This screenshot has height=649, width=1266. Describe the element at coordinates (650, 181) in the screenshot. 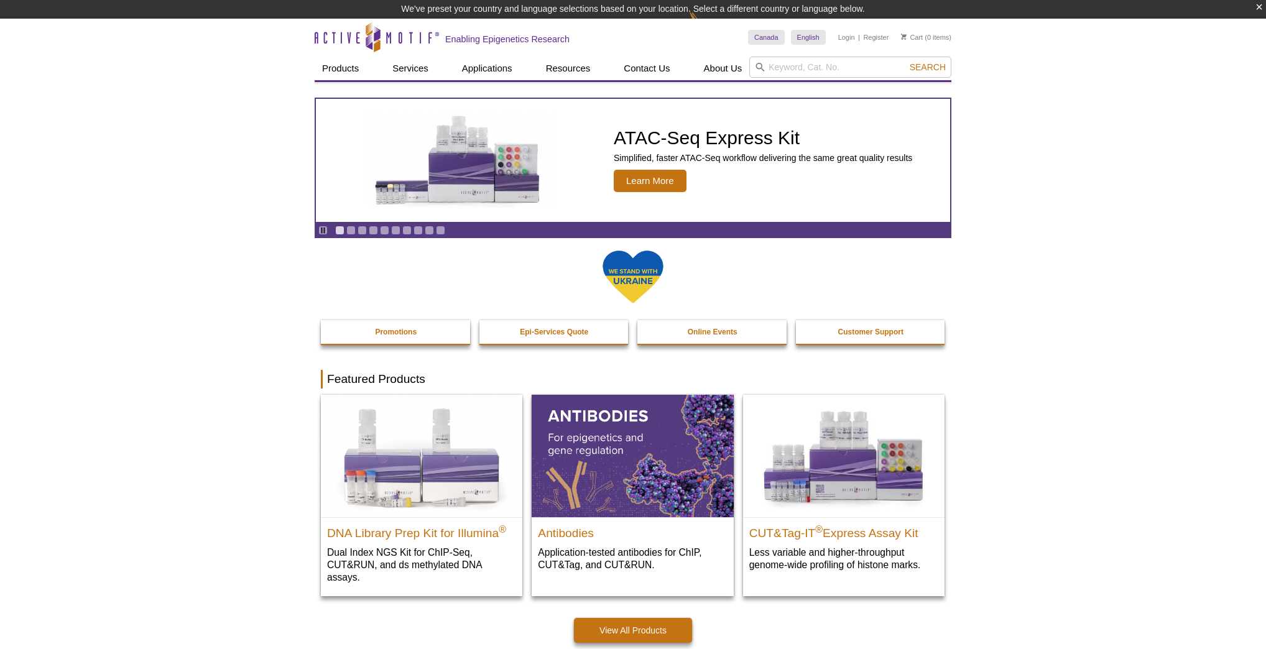

I see `span: Learn More` at that location.